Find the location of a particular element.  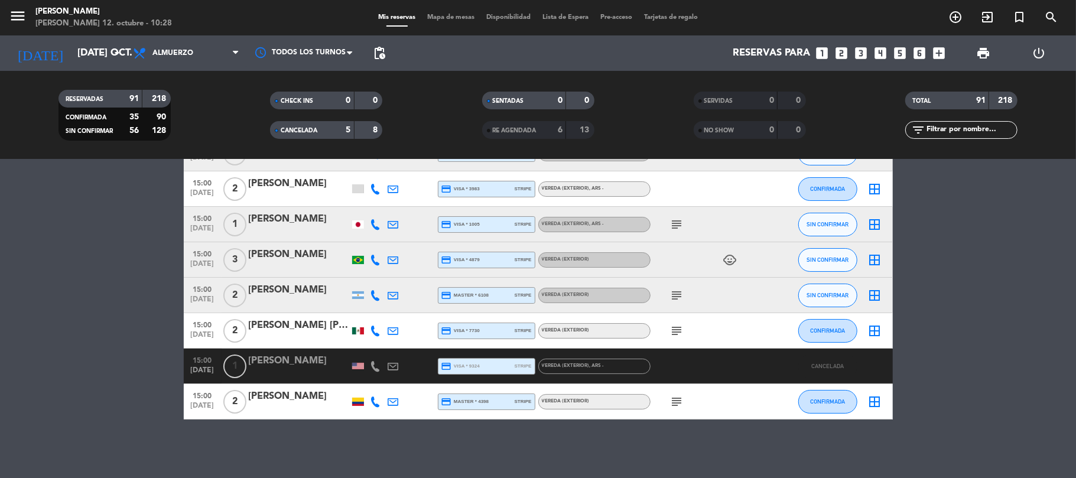

i: turned_in_not is located at coordinates (1019, 17).